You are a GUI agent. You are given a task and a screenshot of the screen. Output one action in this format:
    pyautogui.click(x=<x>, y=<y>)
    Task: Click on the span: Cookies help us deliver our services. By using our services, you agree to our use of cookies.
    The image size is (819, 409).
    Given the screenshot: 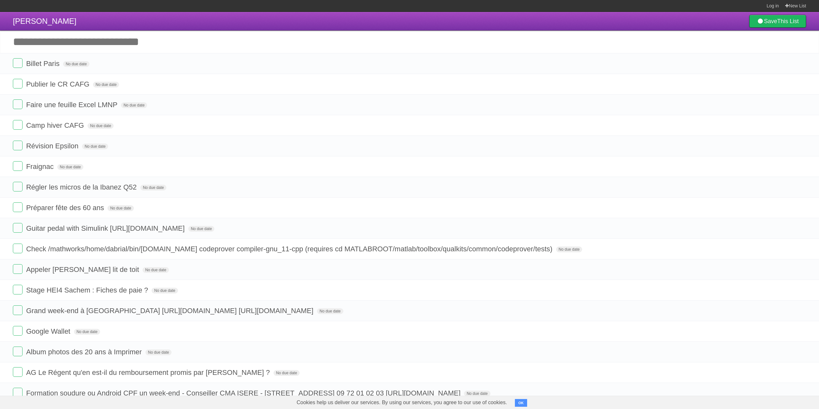 What is the action you would take?
    pyautogui.click(x=402, y=403)
    